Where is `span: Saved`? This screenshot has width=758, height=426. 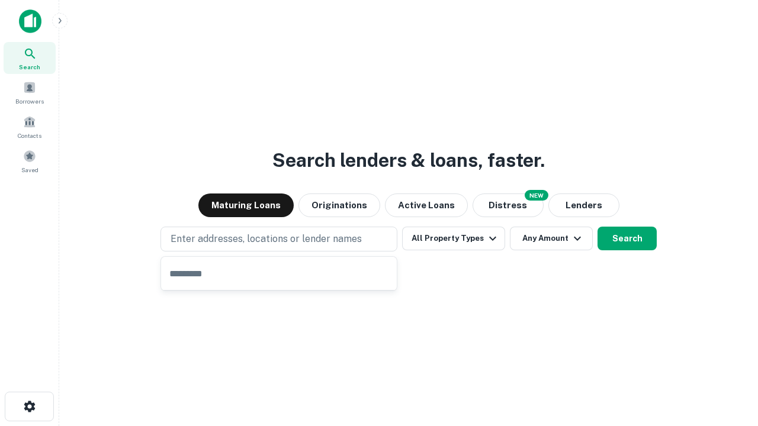 span: Saved is located at coordinates (30, 170).